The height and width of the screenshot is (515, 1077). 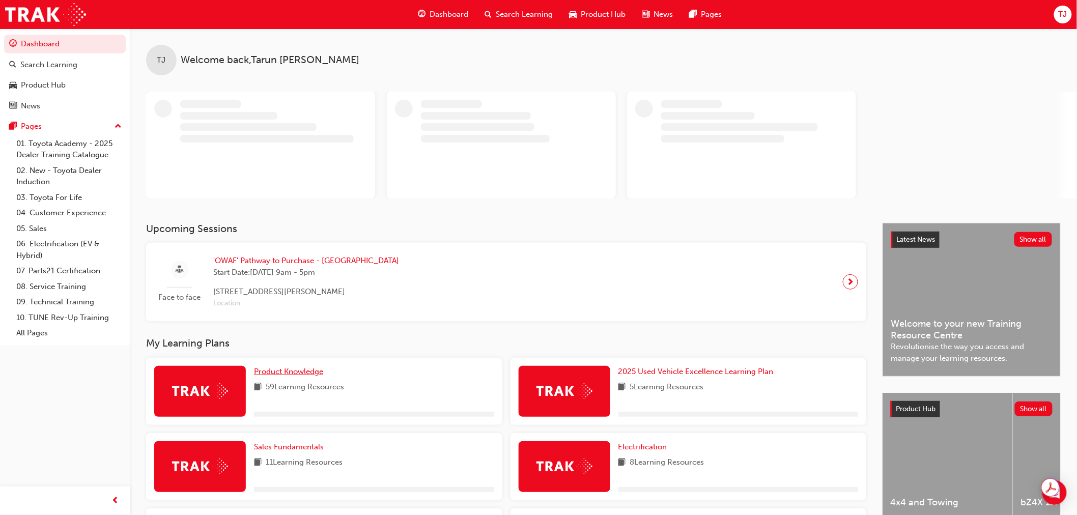 I want to click on a: 02. New - Toyota Dealer Induction, so click(x=69, y=176).